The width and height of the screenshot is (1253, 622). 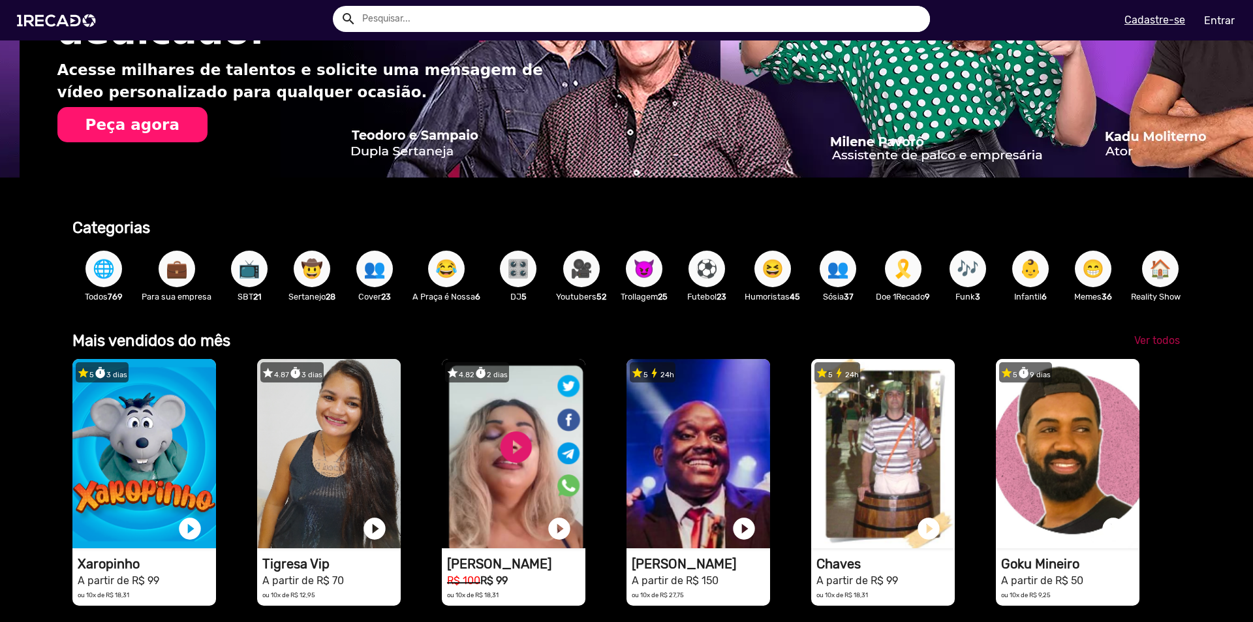 I want to click on b: 3, so click(x=978, y=296).